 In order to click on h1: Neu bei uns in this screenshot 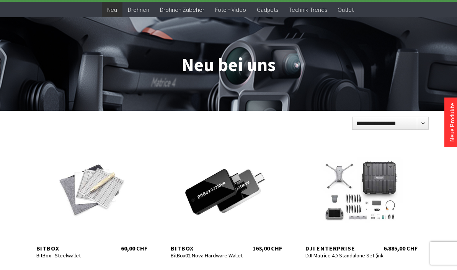, I will do `click(228, 42)`.